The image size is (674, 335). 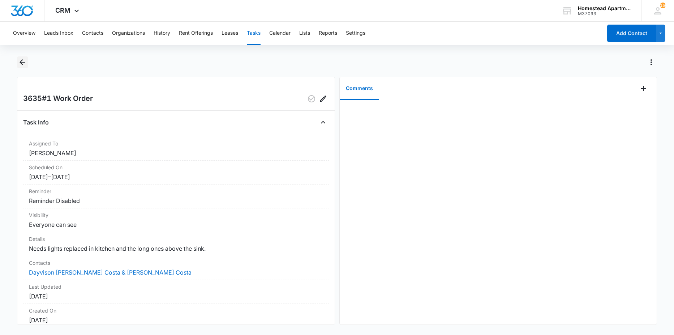 What do you see at coordinates (176, 215) in the screenshot?
I see `dt: Visibility` at bounding box center [176, 215].